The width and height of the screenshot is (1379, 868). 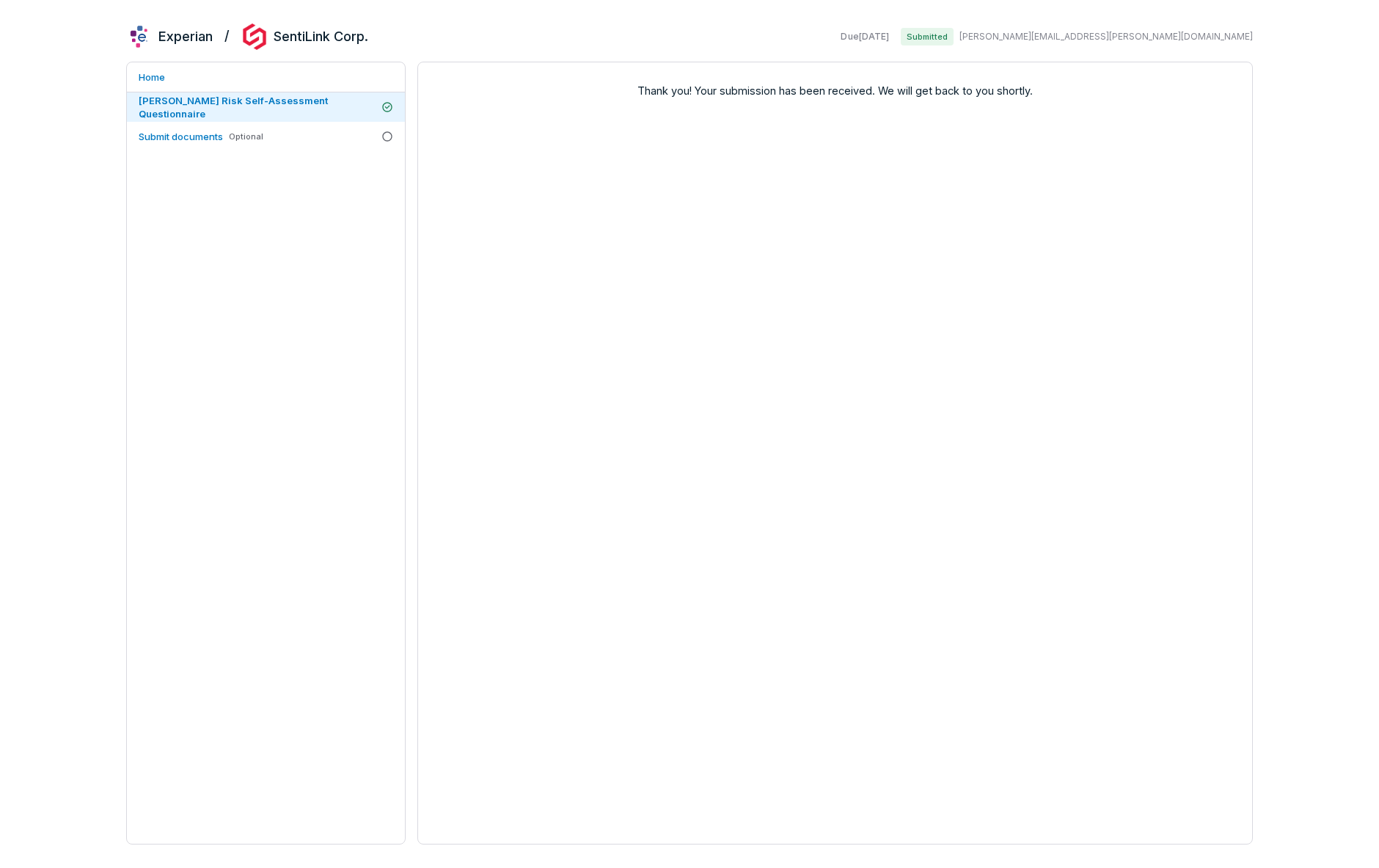 What do you see at coordinates (835, 90) in the screenshot?
I see `span: Thank you! Your submission has been received. We will get back to you shortly.` at bounding box center [835, 90].